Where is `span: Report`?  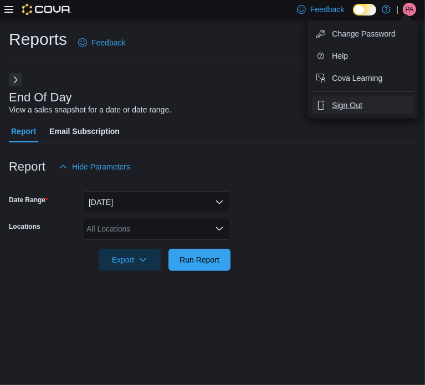
span: Report is located at coordinates (23, 131).